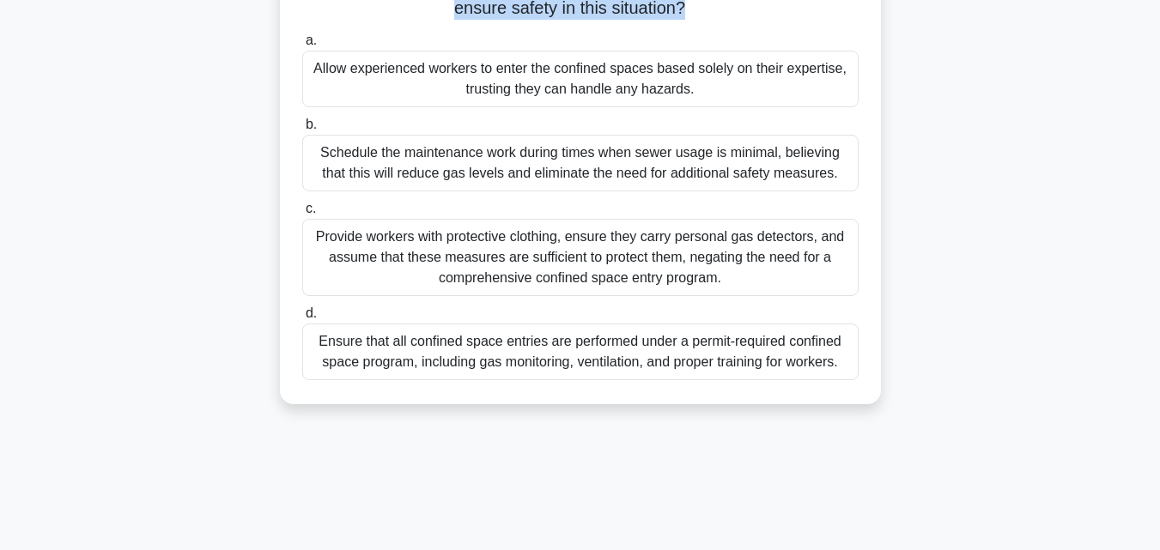  Describe the element at coordinates (580, 79) in the screenshot. I see `div: Allow experienced workers to enter the confined spaces based solely on their expertise, trusting ...` at that location.